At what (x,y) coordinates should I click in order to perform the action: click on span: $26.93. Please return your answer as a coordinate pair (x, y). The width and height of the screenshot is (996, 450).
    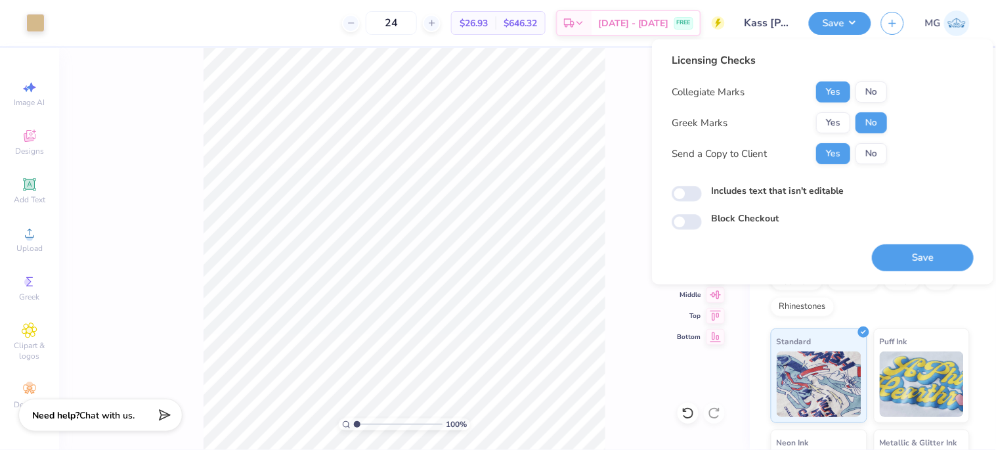
    Looking at the image, I should click on (473, 23).